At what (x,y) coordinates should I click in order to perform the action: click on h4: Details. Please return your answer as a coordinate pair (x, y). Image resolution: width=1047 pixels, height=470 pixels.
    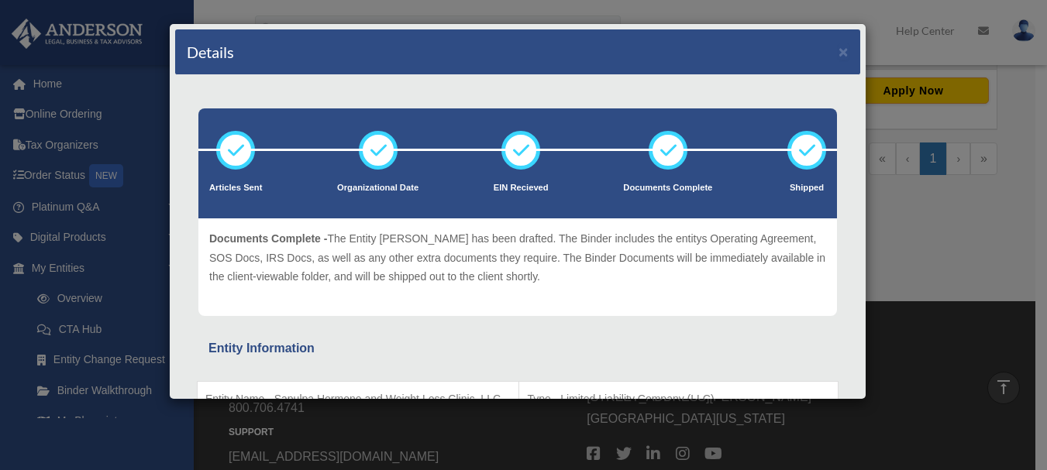
    Looking at the image, I should click on (210, 52).